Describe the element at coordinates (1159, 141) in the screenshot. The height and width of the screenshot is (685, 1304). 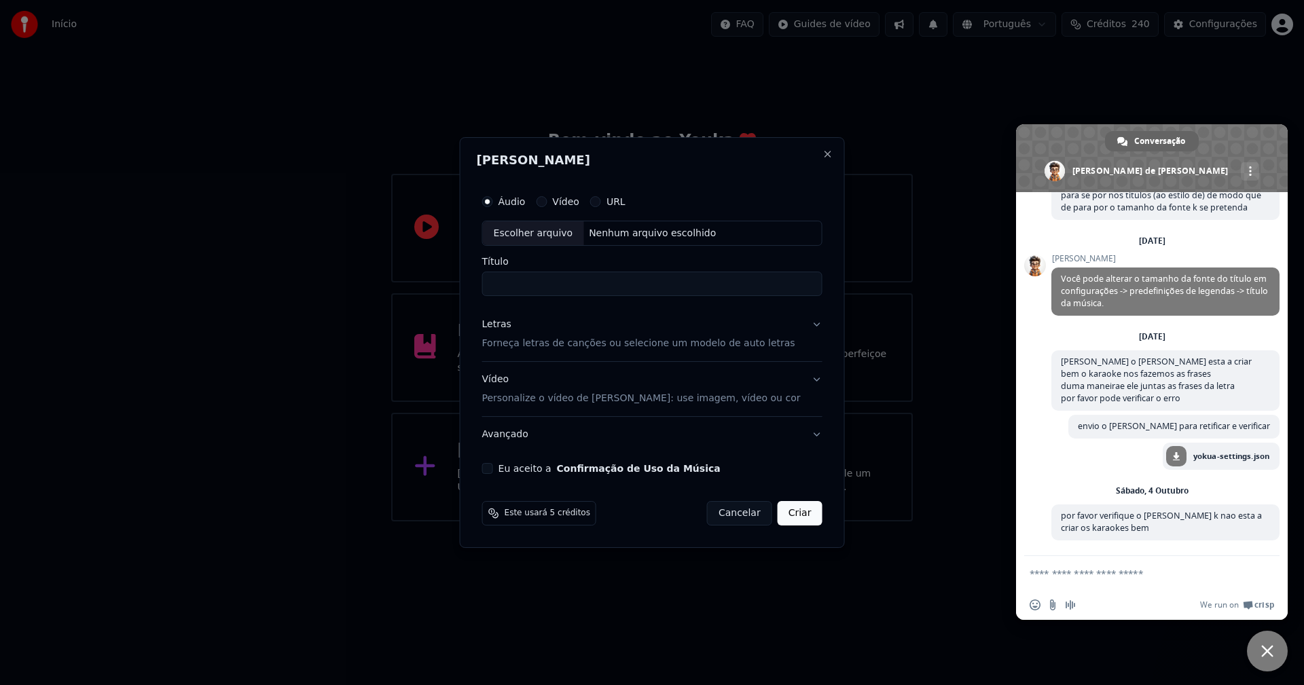
I see `span: Conversação` at that location.